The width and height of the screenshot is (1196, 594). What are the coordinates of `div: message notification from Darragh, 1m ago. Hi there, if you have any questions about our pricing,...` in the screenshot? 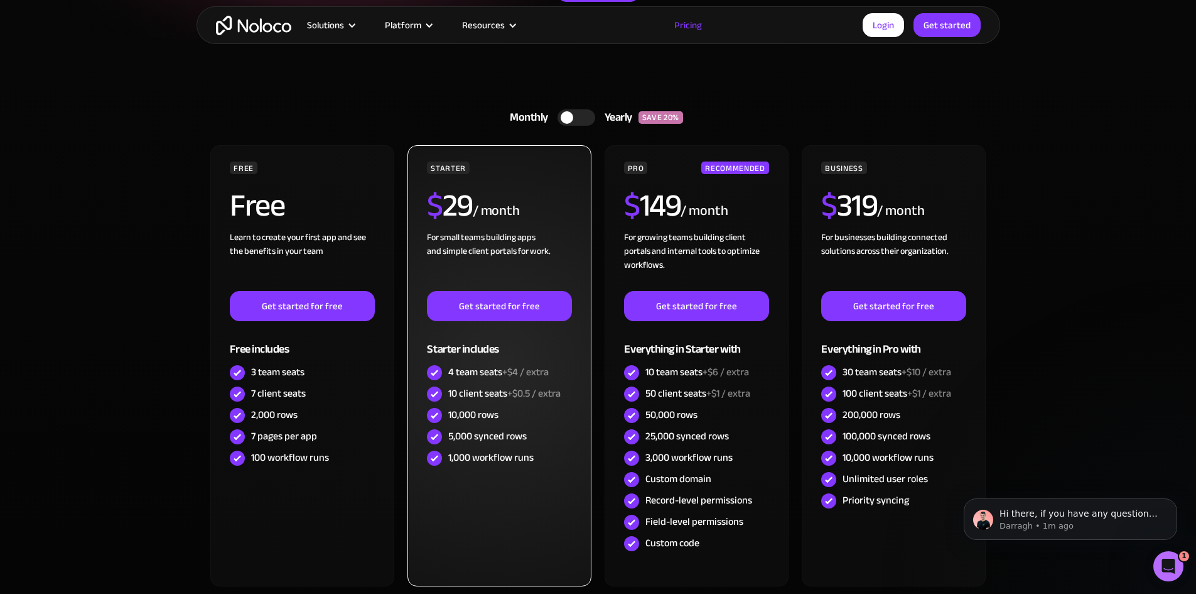 It's located at (126, 47).